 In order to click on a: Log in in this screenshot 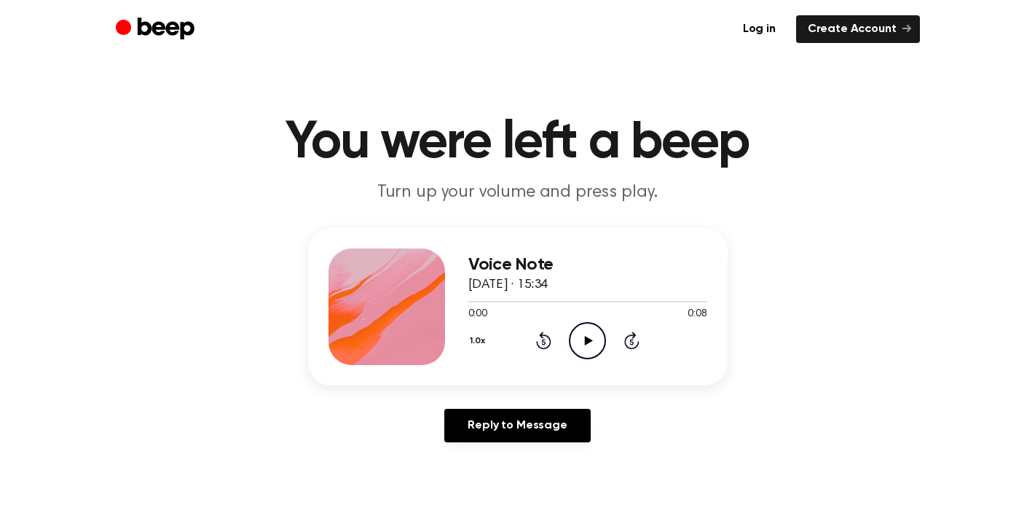, I will do `click(759, 29)`.